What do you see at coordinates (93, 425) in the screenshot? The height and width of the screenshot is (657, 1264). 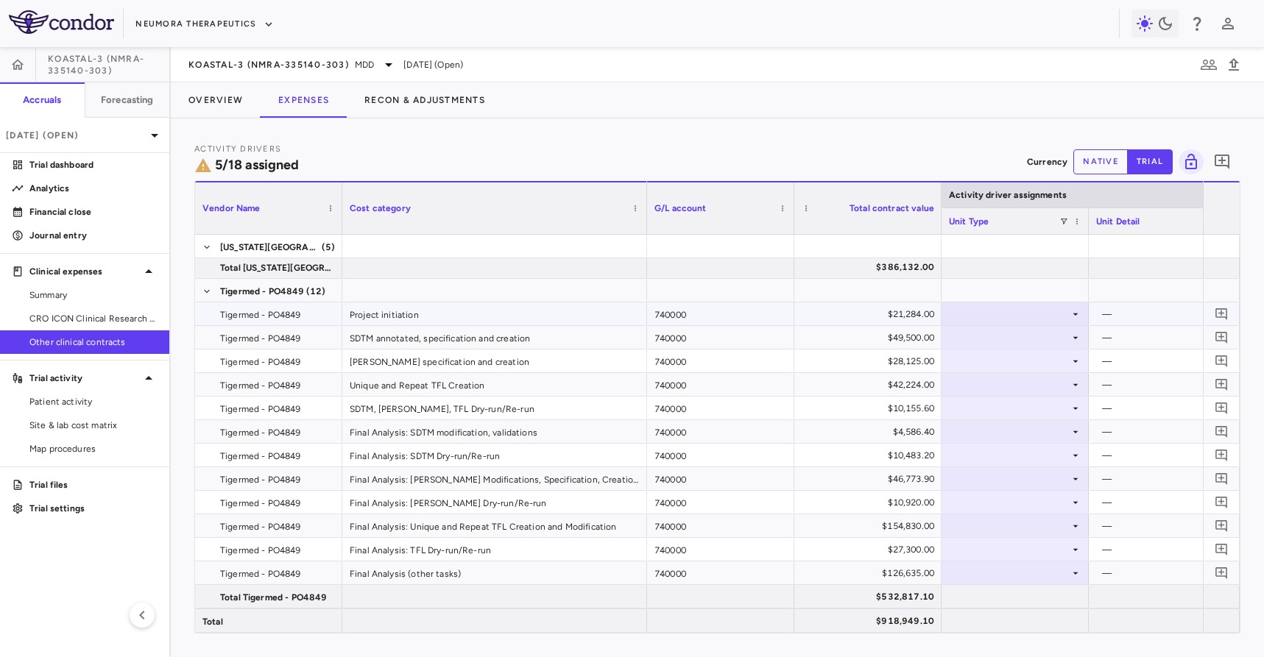 I see `span: Site & lab cost matrix` at bounding box center [93, 425].